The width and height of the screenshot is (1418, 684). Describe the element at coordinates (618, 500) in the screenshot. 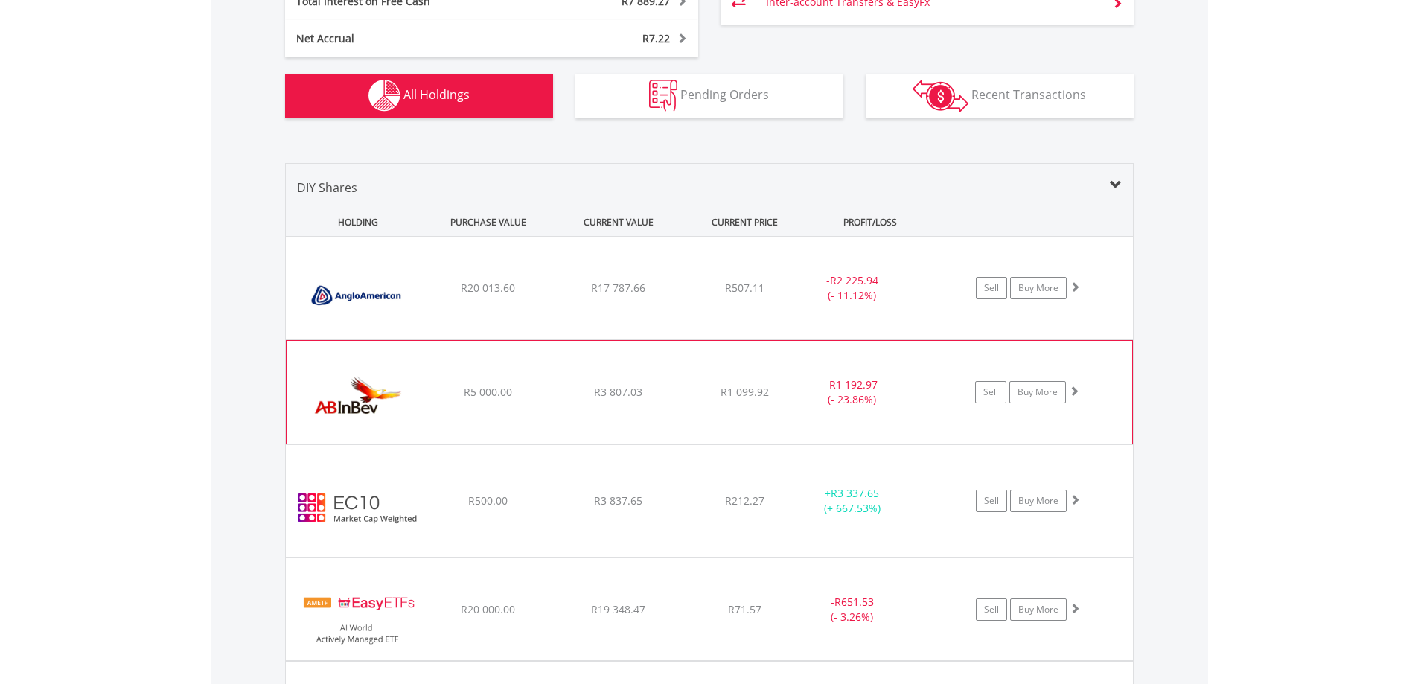

I see `span: R3 837.65` at that location.